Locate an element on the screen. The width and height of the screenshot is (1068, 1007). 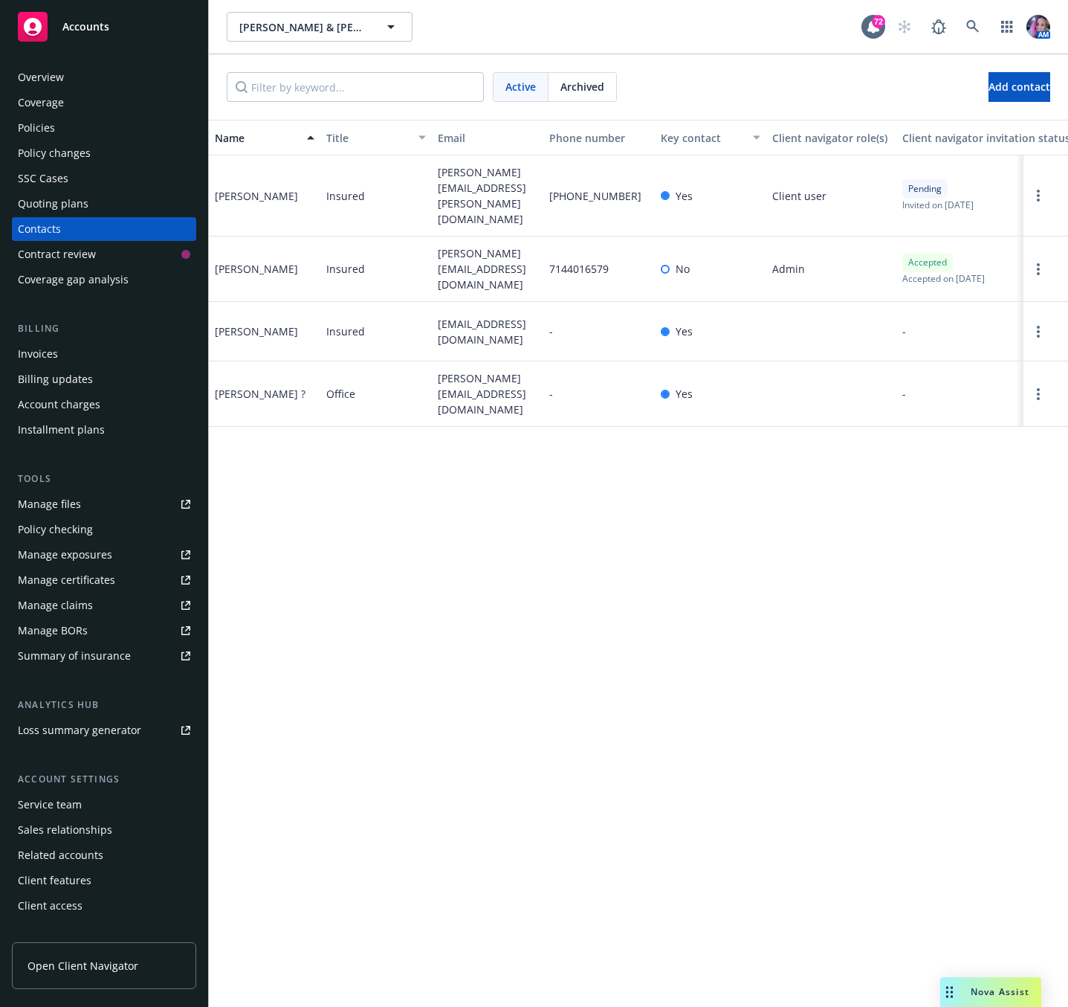
a: Overview is located at coordinates (104, 77).